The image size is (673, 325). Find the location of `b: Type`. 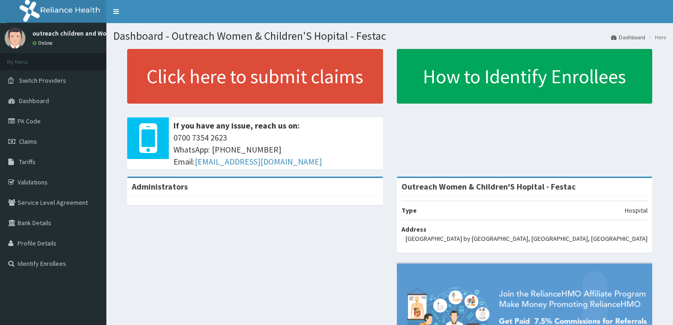

b: Type is located at coordinates (409, 210).